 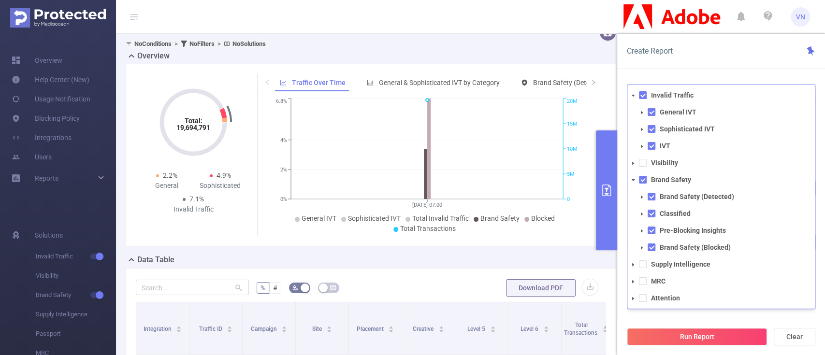 I want to click on a: Usage Notification, so click(x=51, y=99).